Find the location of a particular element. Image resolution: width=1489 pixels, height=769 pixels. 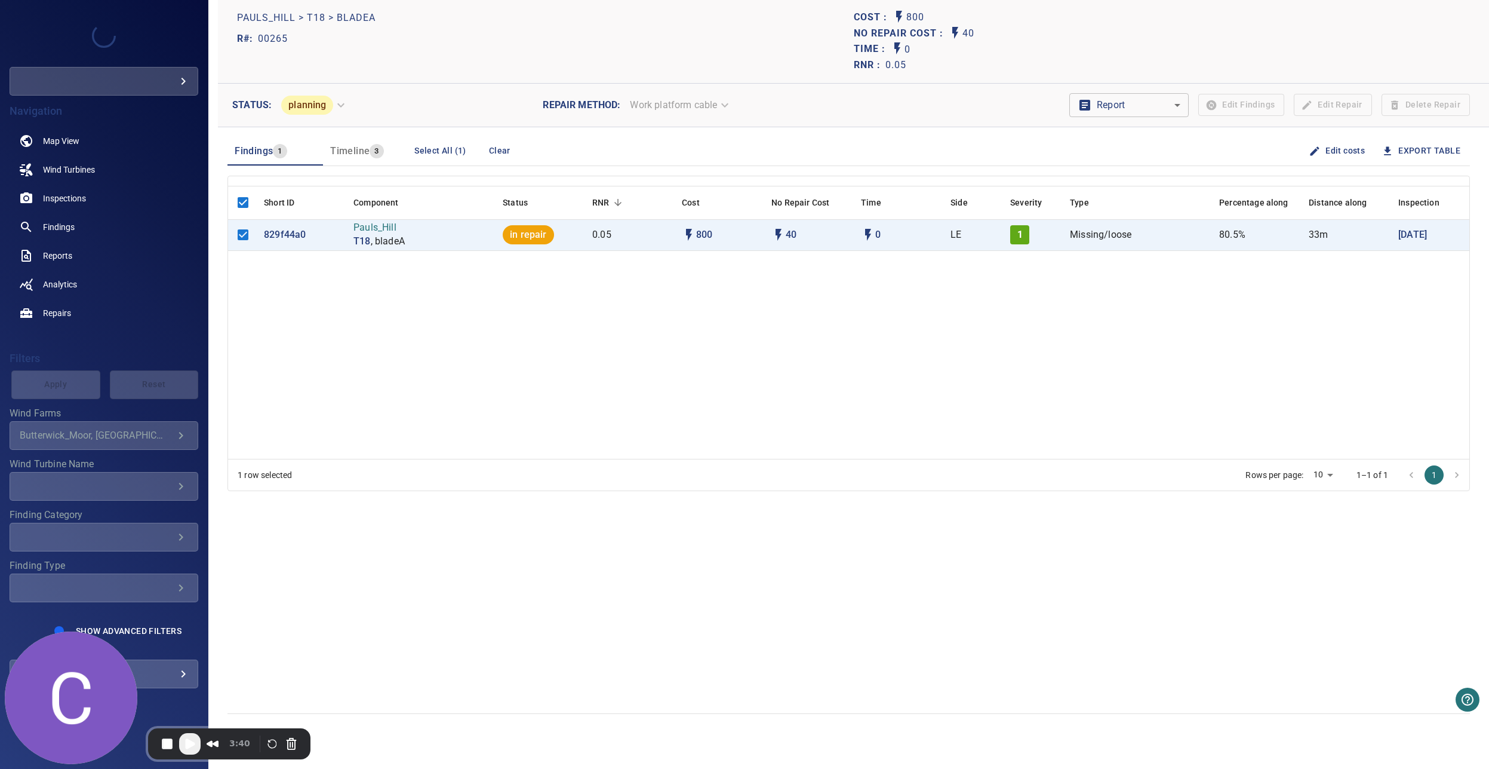

div: Work platform cable is located at coordinates (678, 105).